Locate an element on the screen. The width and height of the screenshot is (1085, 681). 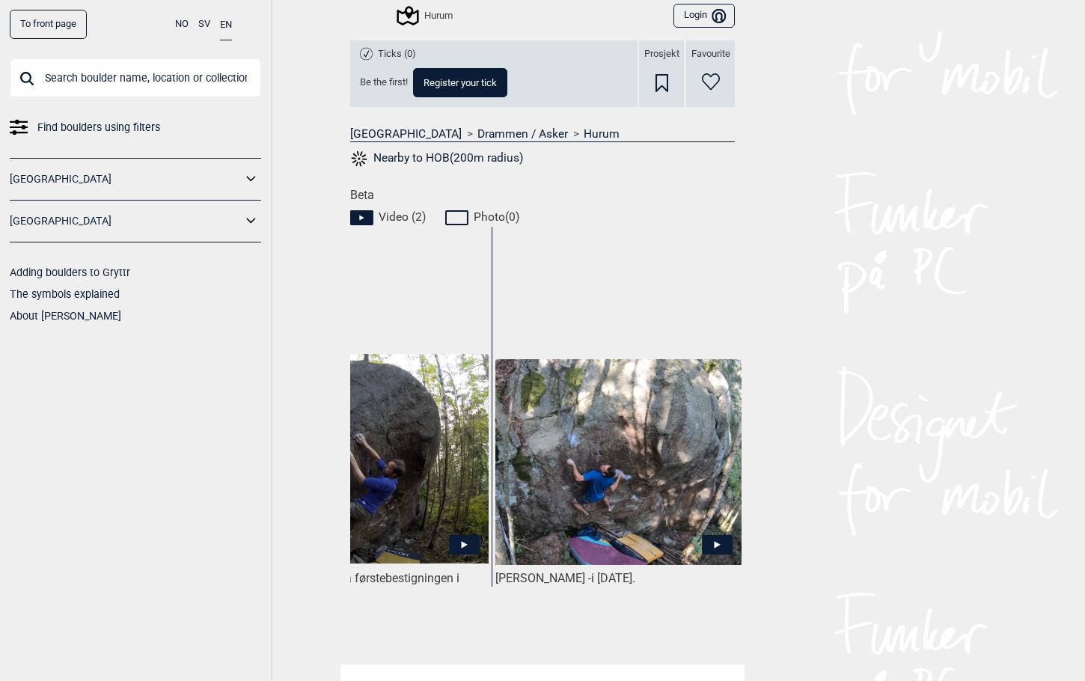
input: Search boulder name, location or collection is located at coordinates (135, 78).